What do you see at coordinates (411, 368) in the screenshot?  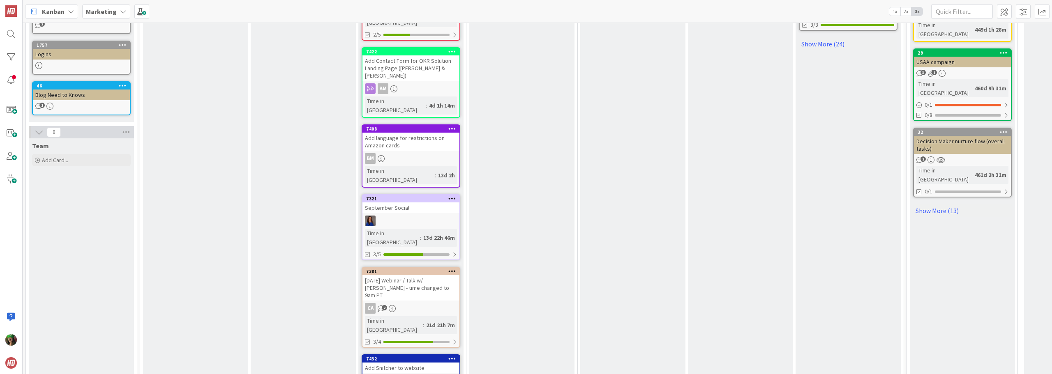 I see `div: Add Snitcher to website` at bounding box center [411, 368].